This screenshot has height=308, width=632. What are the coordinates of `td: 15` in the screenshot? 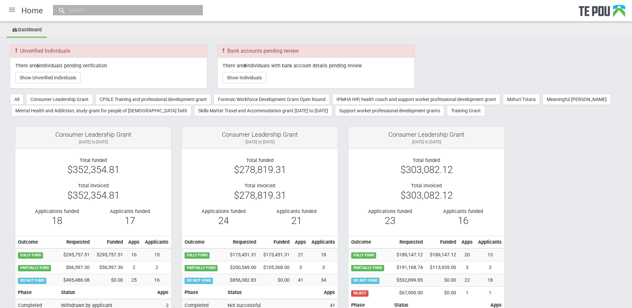 It's located at (157, 255).